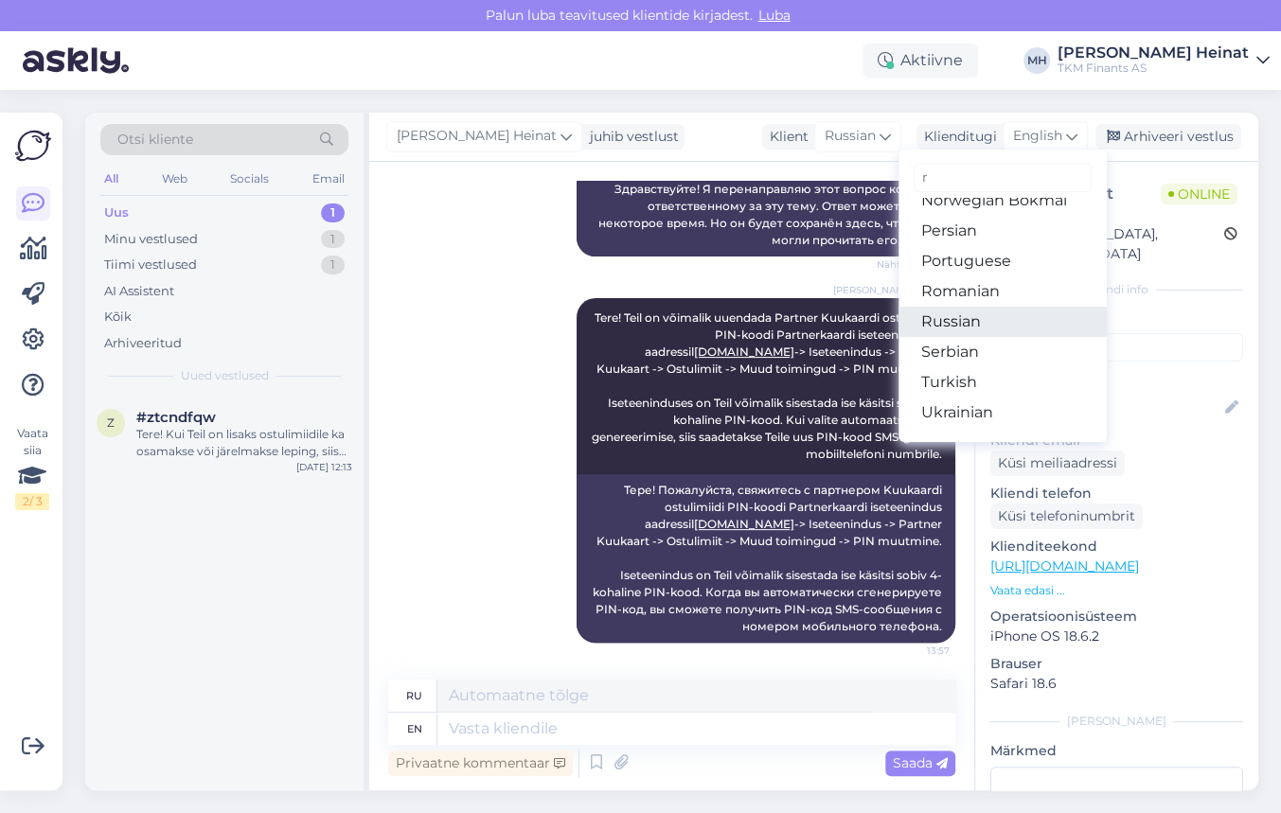 The height and width of the screenshot is (813, 1281). I want to click on div: Minu vestlused, so click(151, 240).